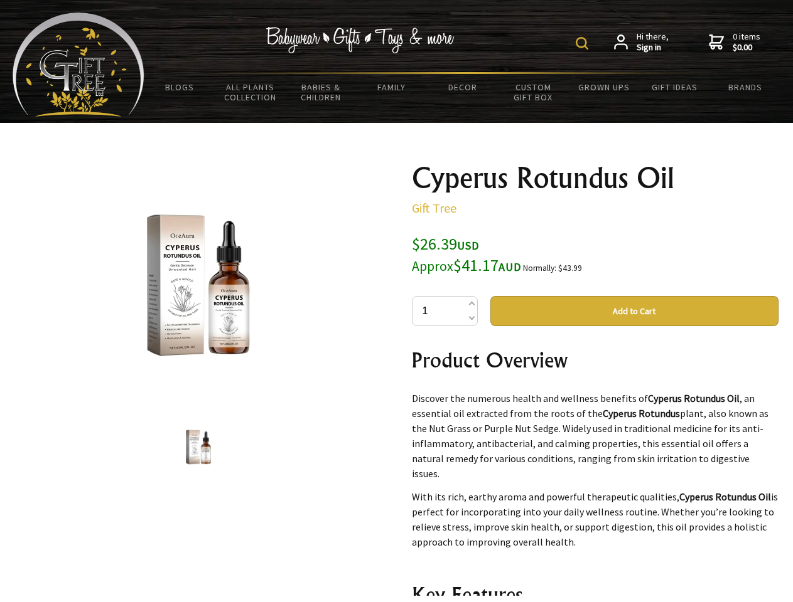 Image resolution: width=793 pixels, height=602 pixels. What do you see at coordinates (595, 520) in the screenshot?
I see `p: With its rich, earthy aroma and powerful therapeutic qualities, is perfect for incorporating into...` at bounding box center [595, 520].